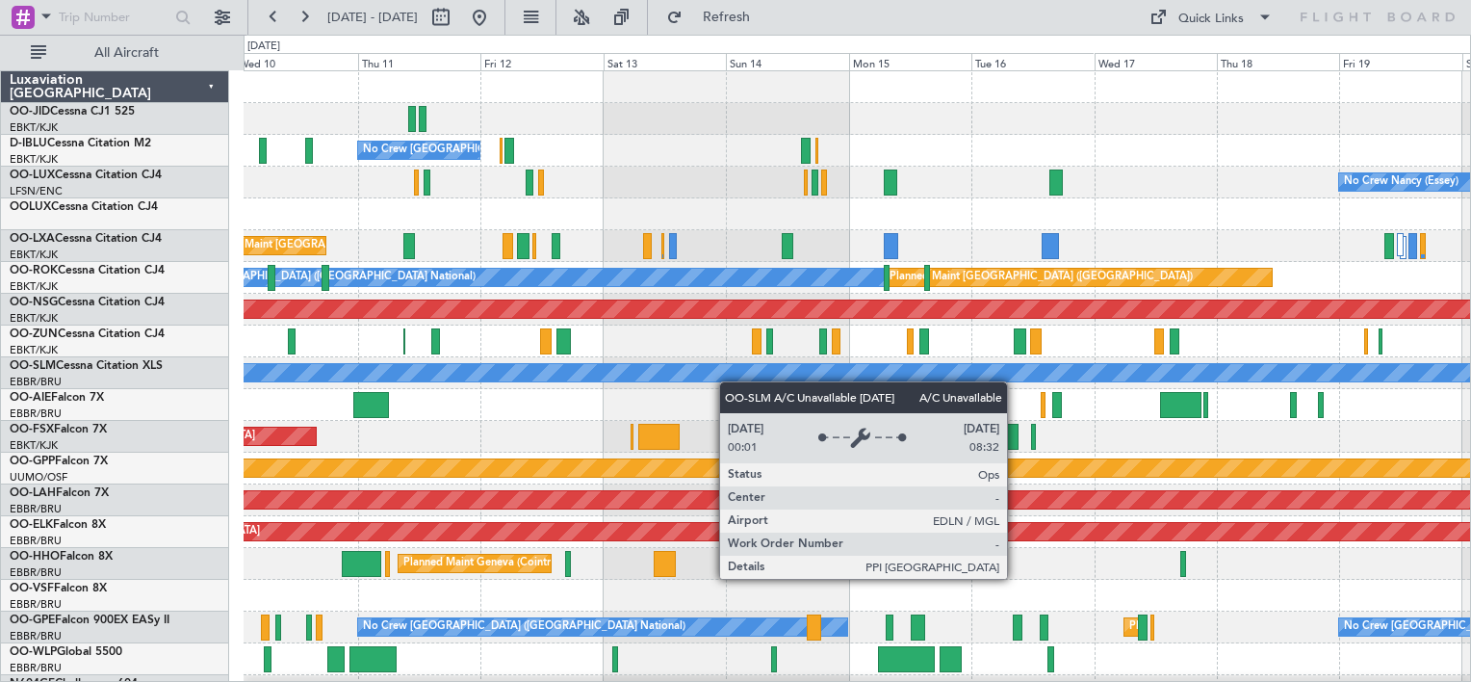 This screenshot has height=682, width=1471. I want to click on span: OO-VSF, so click(32, 588).